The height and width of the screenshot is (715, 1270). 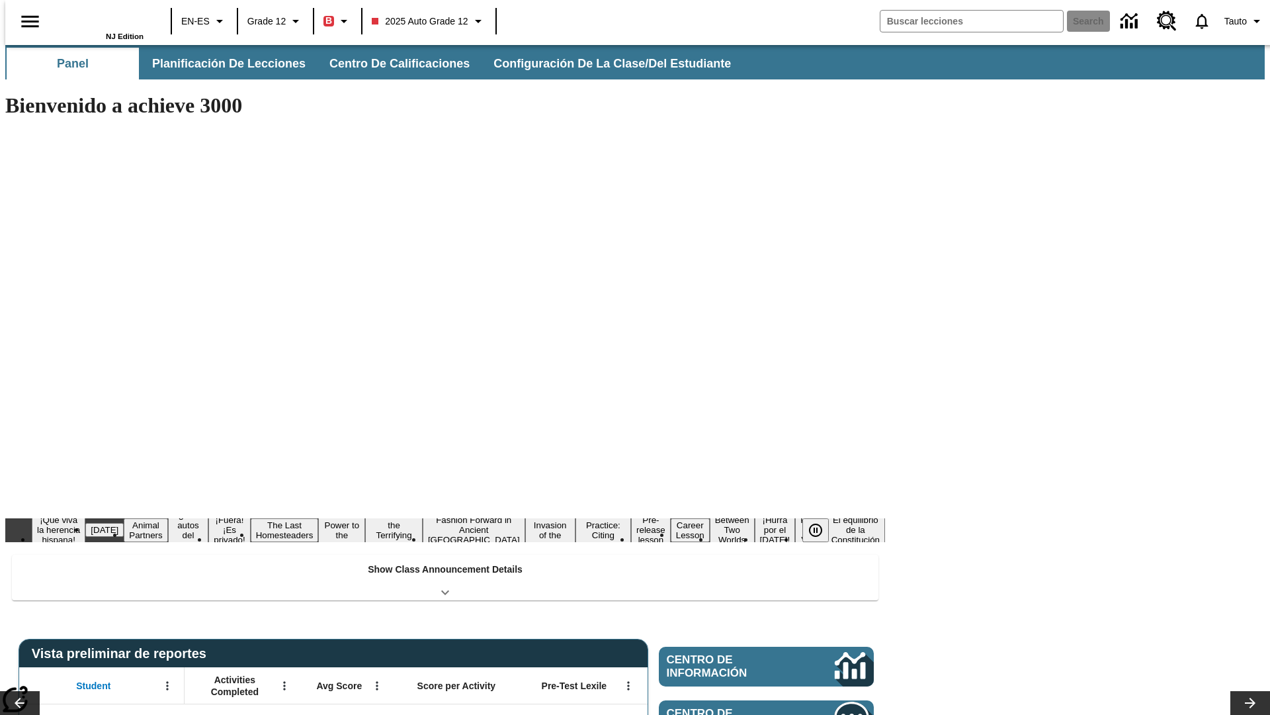 What do you see at coordinates (400, 64) in the screenshot?
I see `button: Centro de calificaciones` at bounding box center [400, 64].